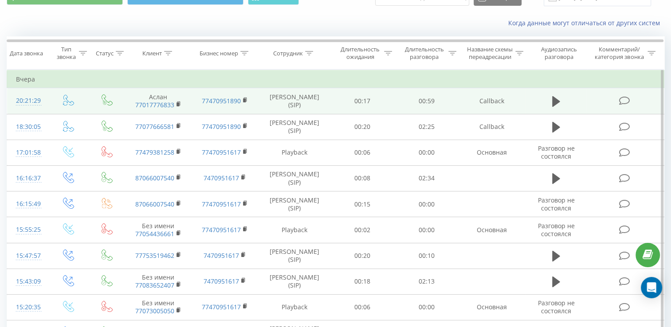 This screenshot has height=327, width=671. Describe the element at coordinates (27, 178) in the screenshot. I see `div: 16:16:37` at that location.